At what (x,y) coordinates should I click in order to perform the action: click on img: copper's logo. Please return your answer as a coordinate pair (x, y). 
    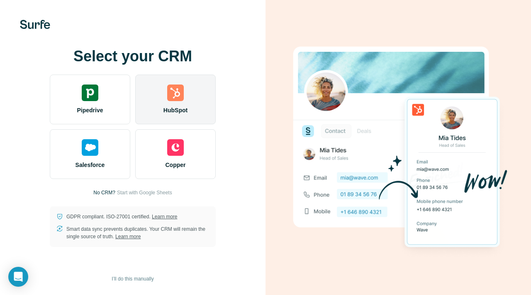
    Looking at the image, I should click on (175, 148).